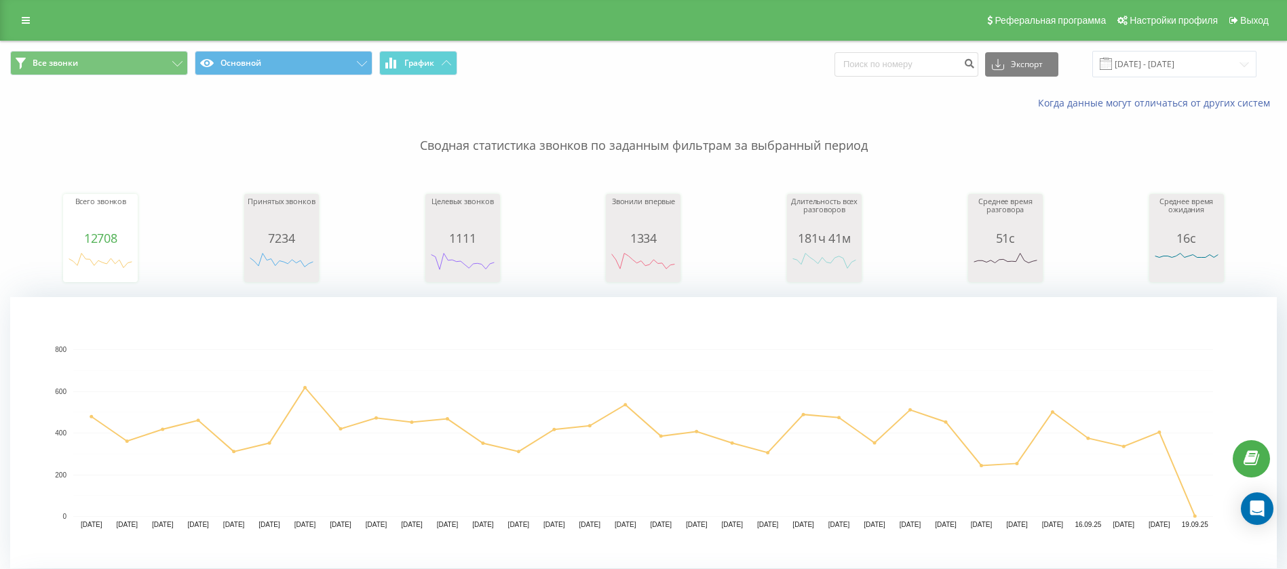 The width and height of the screenshot is (1287, 569). What do you see at coordinates (284, 63) in the screenshot?
I see `button: Основной` at bounding box center [284, 63].